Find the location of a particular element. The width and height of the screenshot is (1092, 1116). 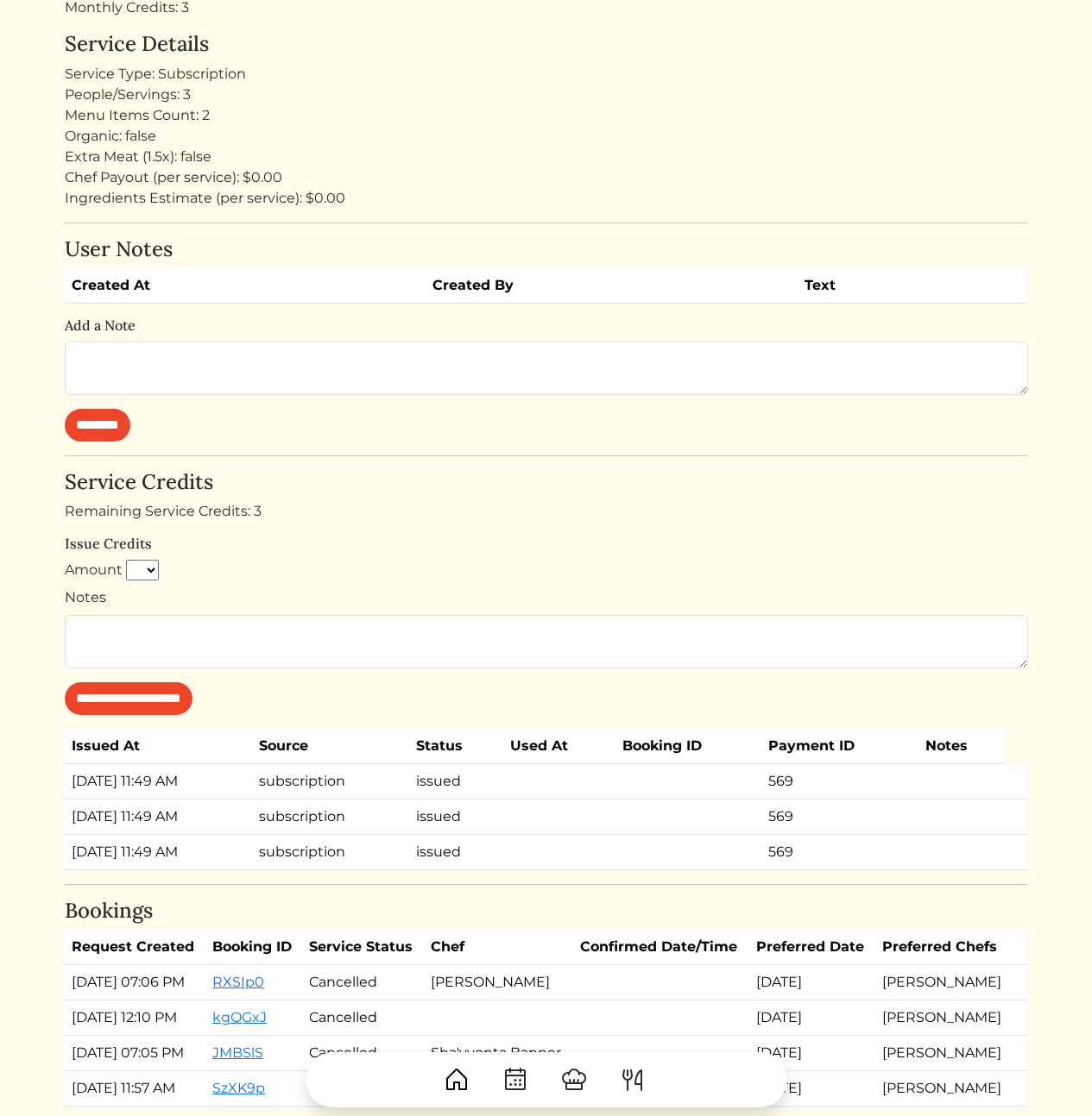

div: Organic: false is located at coordinates (546, 136).